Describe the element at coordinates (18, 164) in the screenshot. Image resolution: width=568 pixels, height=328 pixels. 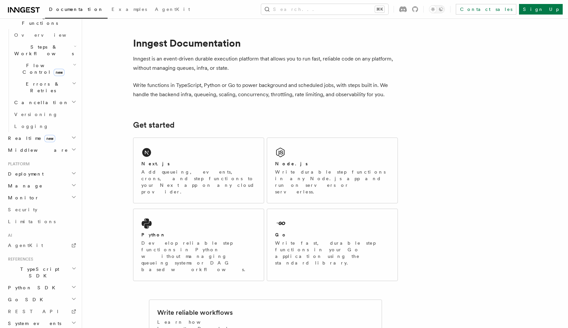
I see `span: Platform` at that location.